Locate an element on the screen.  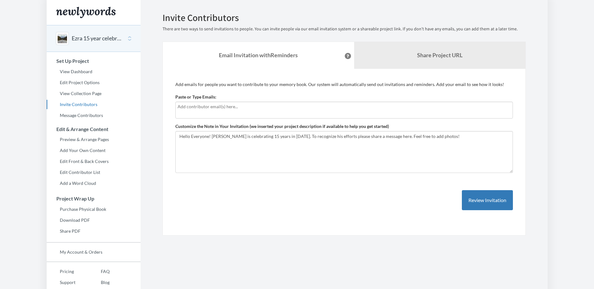
a: Edit Project Options is located at coordinates (94, 83).